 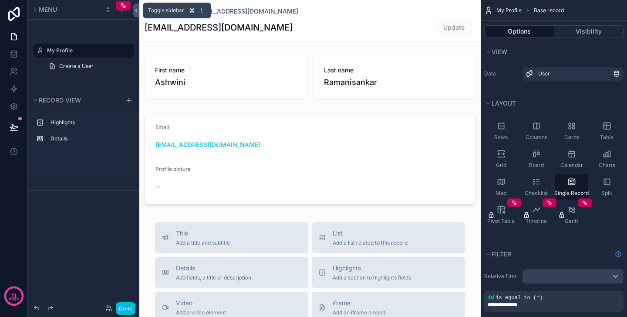 What do you see at coordinates (606, 187) in the screenshot?
I see `button: Split` at bounding box center [606, 187].